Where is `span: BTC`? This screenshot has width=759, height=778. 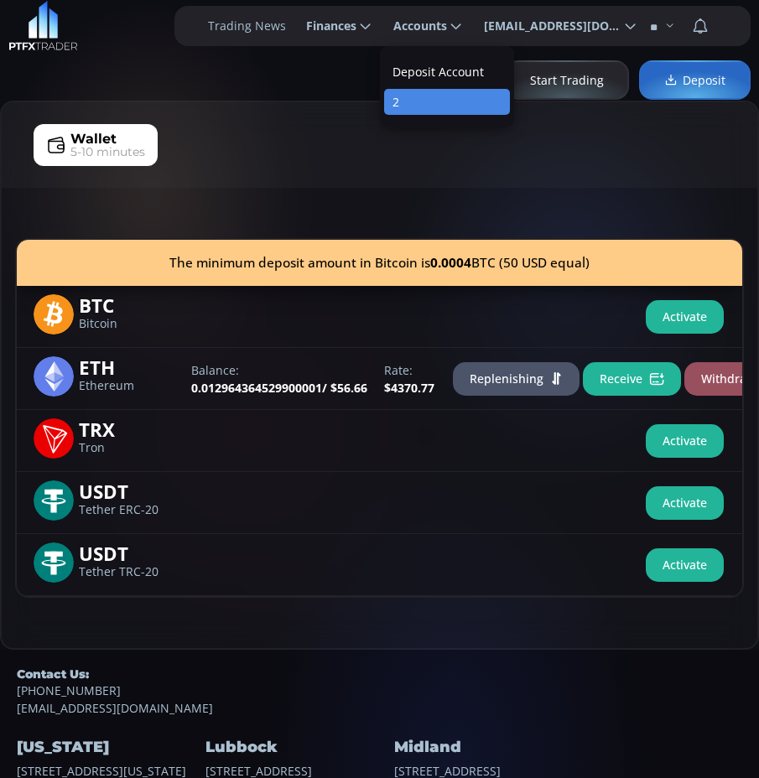
span: BTC is located at coordinates (130, 303).